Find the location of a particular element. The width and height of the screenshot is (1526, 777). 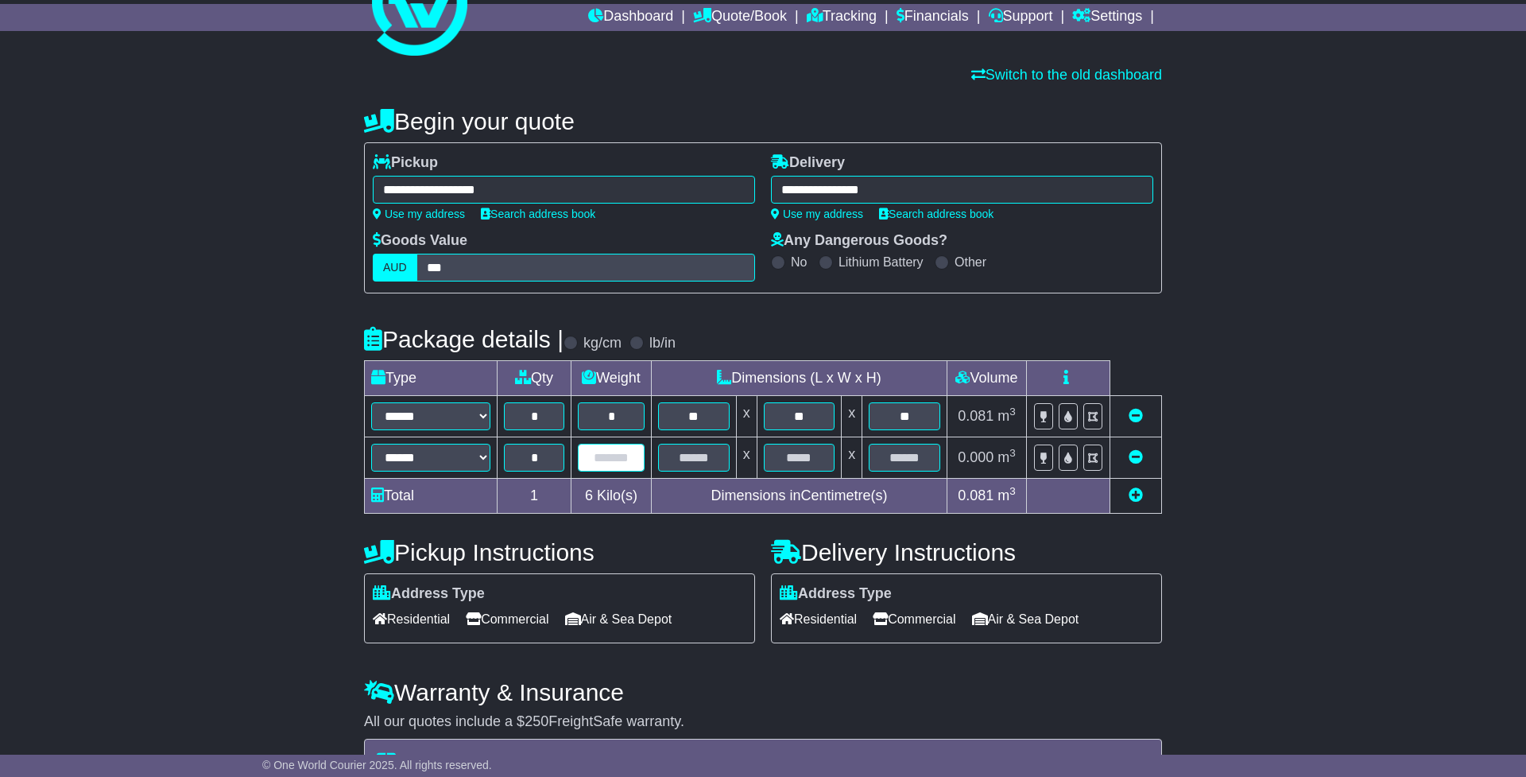

span: 250 is located at coordinates (537, 721).